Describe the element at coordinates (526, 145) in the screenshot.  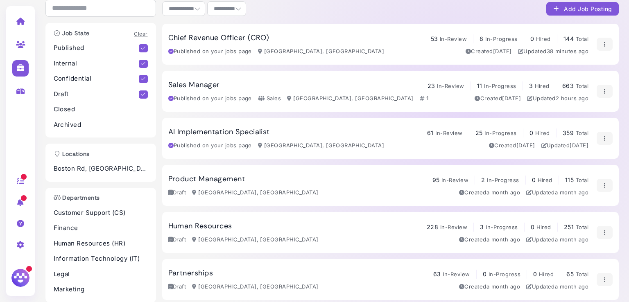
I see `time: May 19, 2025` at that location.